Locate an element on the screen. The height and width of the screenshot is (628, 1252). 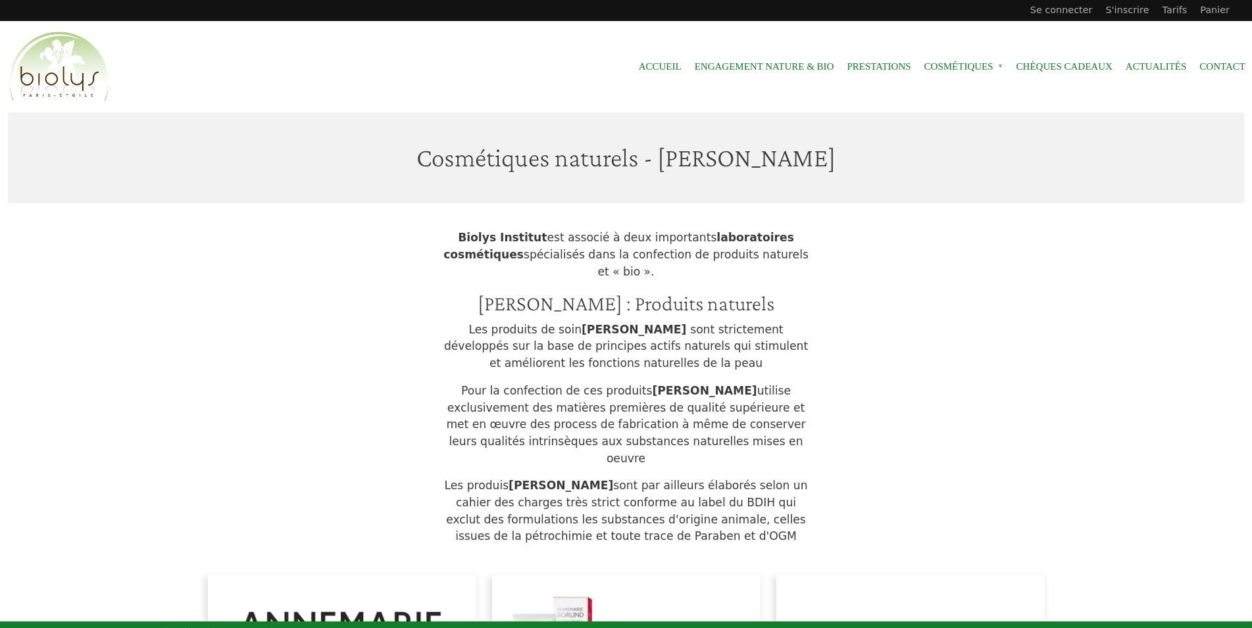
a: Contact is located at coordinates (1222, 66).